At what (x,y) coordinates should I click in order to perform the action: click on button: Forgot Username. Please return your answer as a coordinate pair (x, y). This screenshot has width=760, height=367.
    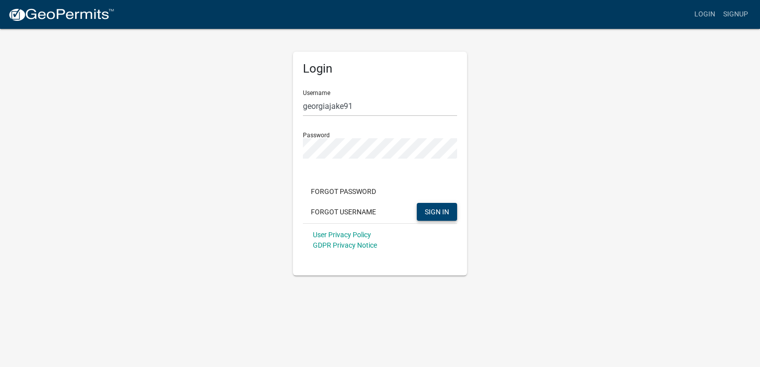
    Looking at the image, I should click on (343, 212).